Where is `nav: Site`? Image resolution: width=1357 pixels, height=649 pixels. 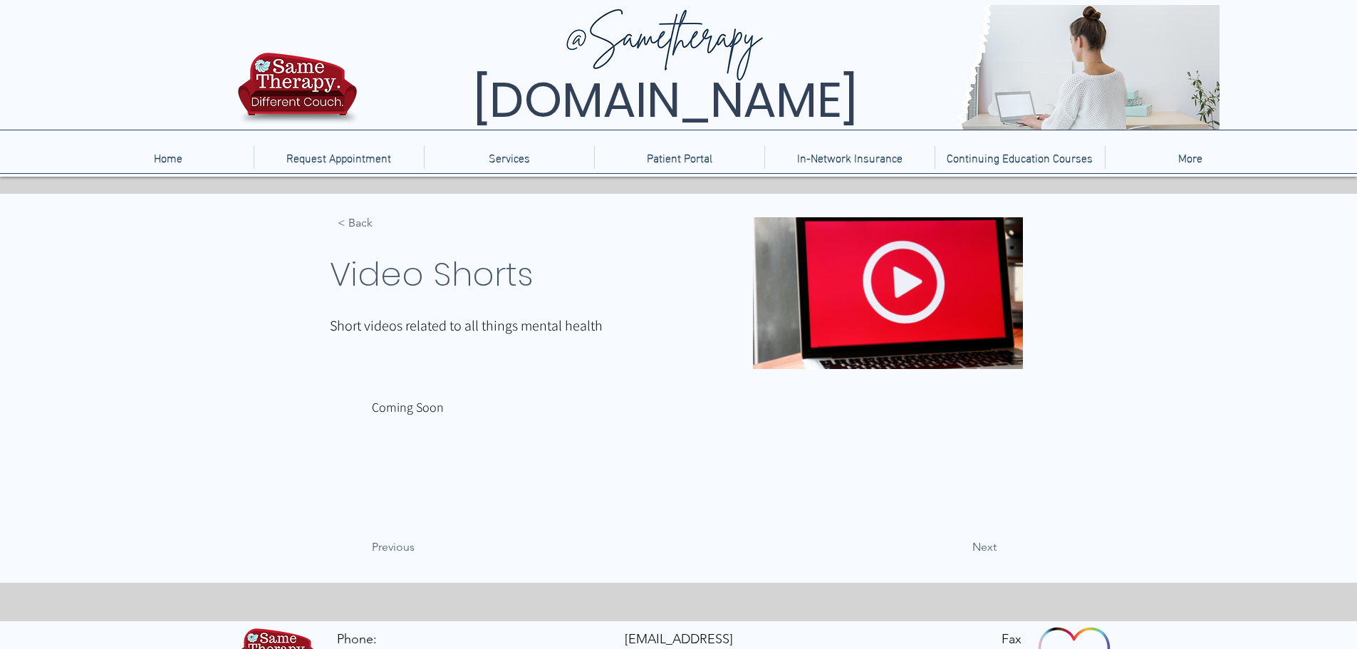 nav: Site is located at coordinates (679, 157).